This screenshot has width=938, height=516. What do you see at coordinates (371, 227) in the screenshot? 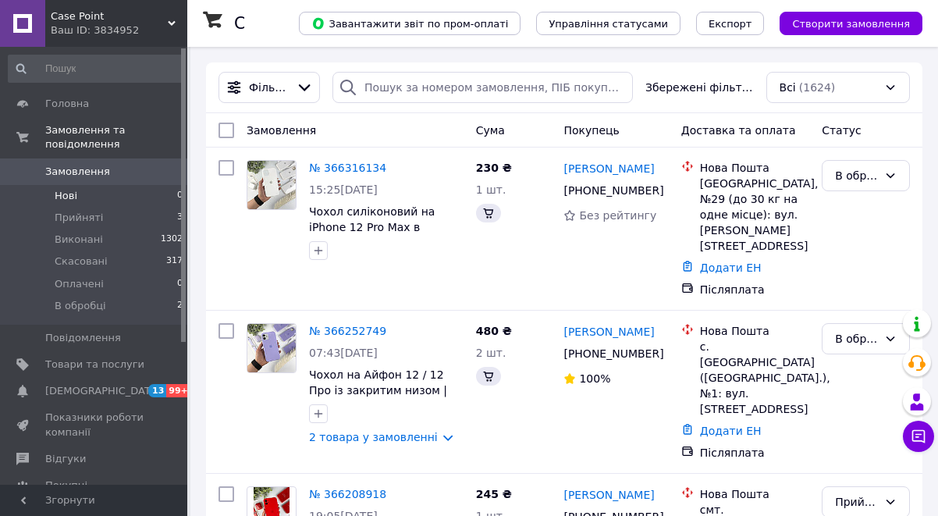
I see `a: Чохол силіконовий на iPhone 12 Pro Max в кольорі Білий` at bounding box center [371, 227].